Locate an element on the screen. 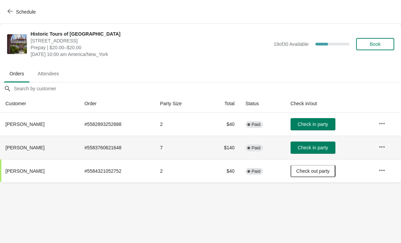 Image resolution: width=401 pixels, height=243 pixels. button: Check out party is located at coordinates (313, 171).